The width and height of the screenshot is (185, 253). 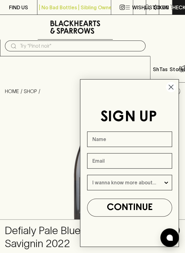 I want to click on button: Shop, so click(x=160, y=69).